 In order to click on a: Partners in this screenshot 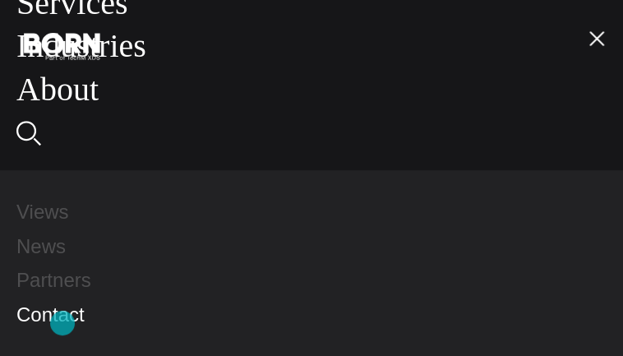, I will do `click(53, 280)`.